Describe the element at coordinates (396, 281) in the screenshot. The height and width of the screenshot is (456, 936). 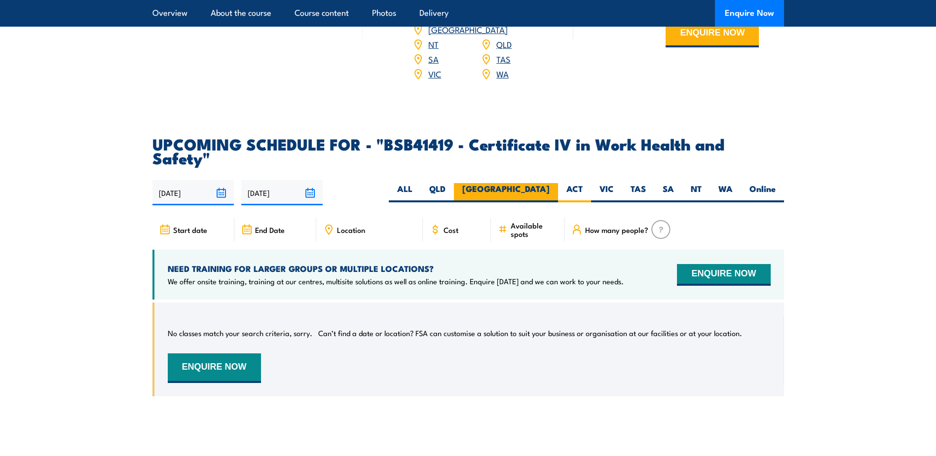
I see `p: We offer onsite training, training at our centres, multisite solutions as well as online training...` at that location.